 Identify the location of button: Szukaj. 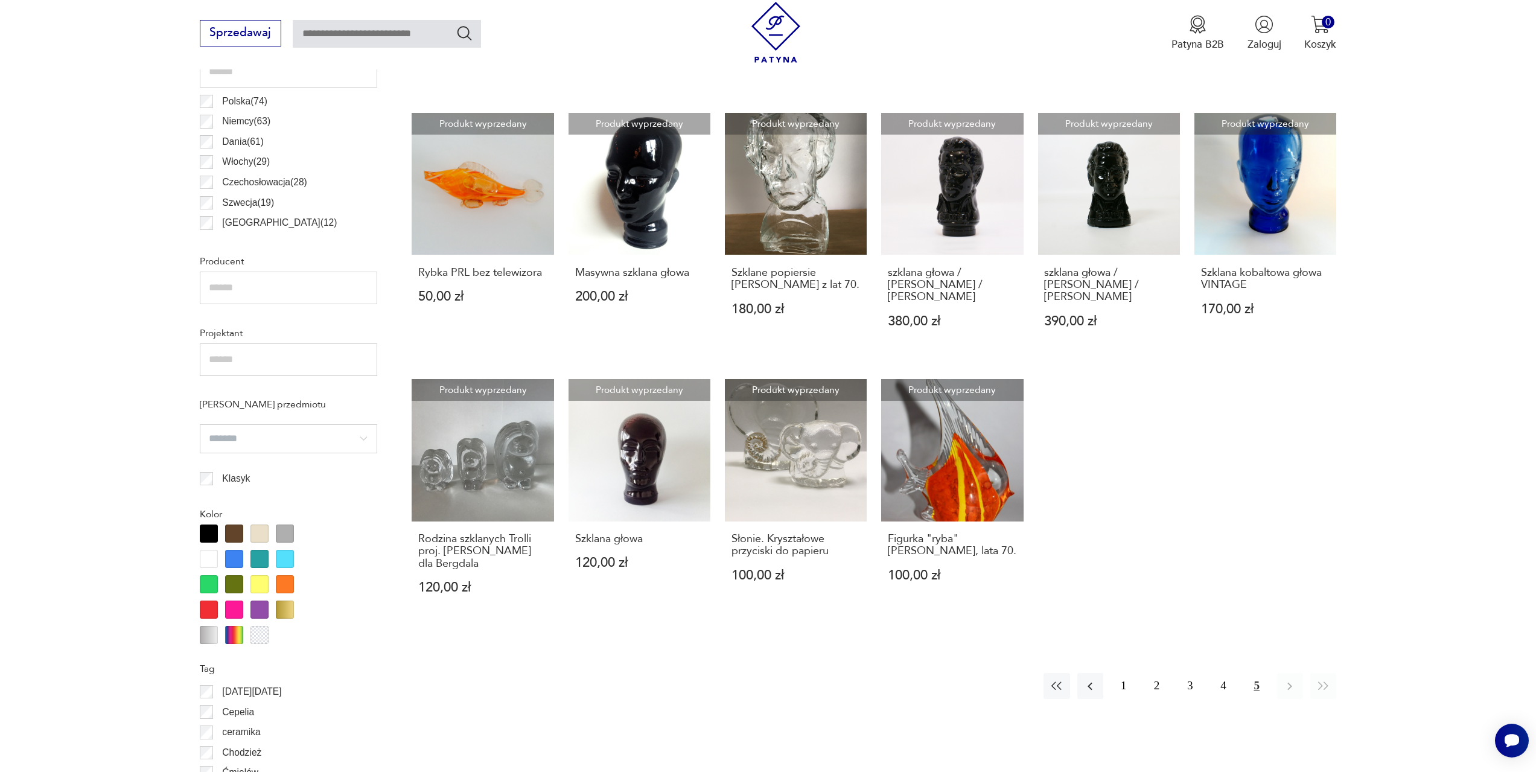
(464, 33).